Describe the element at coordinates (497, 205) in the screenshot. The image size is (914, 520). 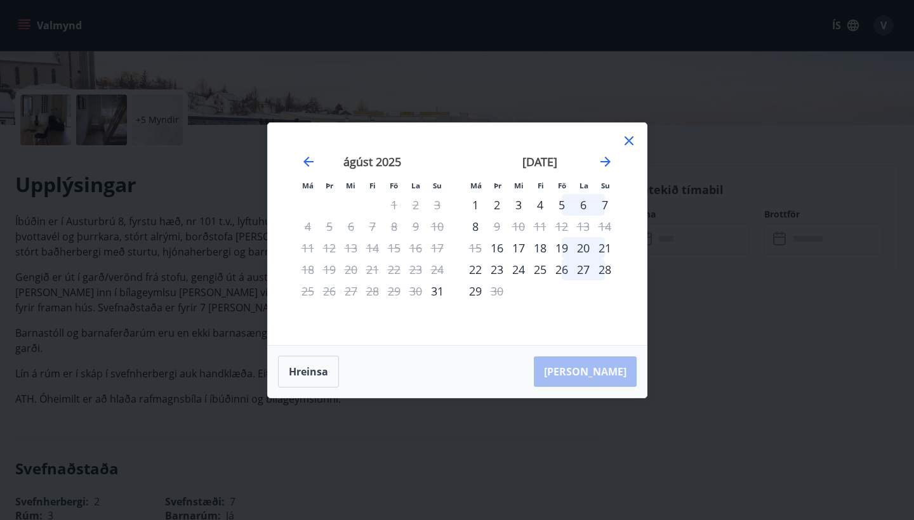
I see `div: 2` at that location.